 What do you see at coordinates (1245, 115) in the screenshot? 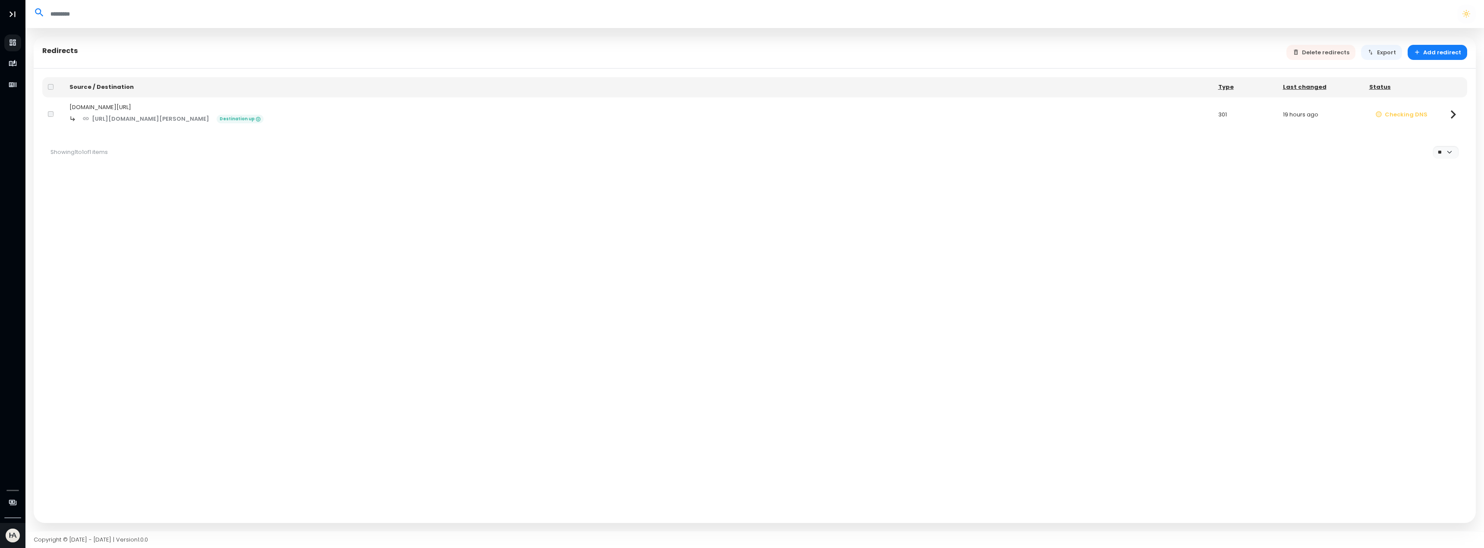
I see `td: 301` at bounding box center [1245, 115].